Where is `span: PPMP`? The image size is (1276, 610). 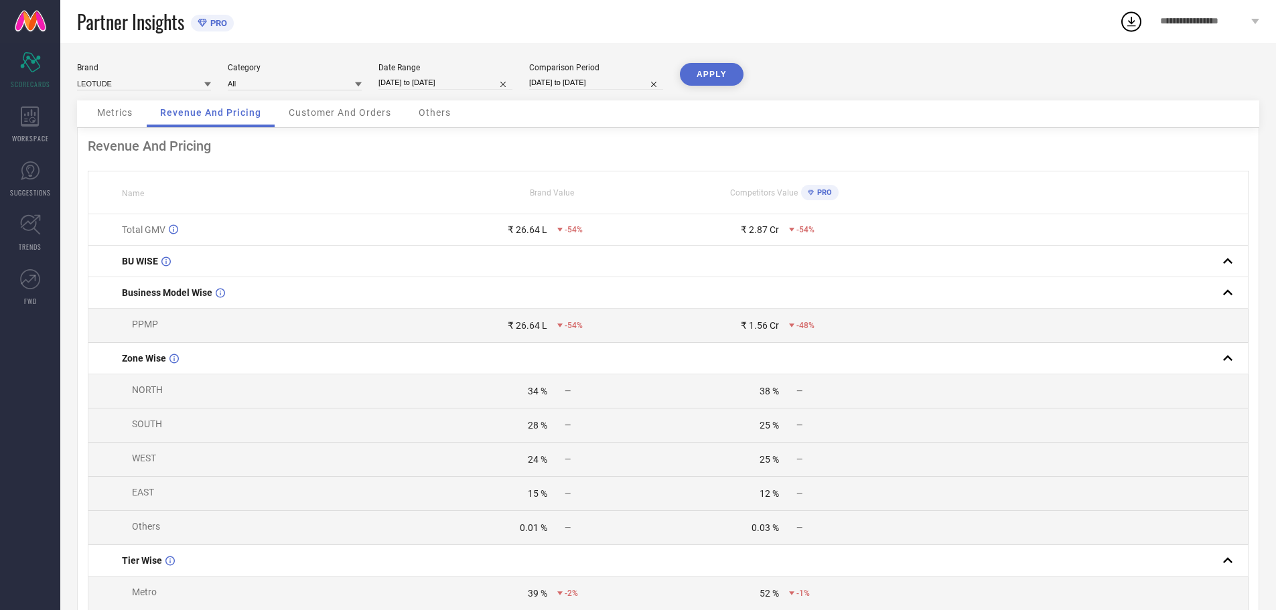
span: PPMP is located at coordinates (145, 324).